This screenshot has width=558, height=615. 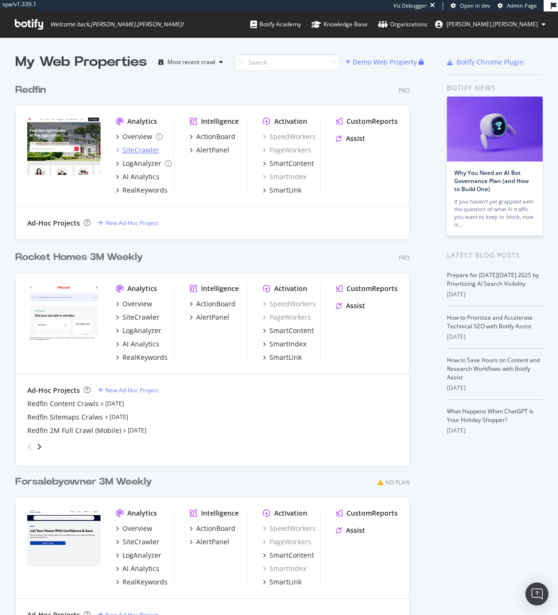 I want to click on a: How to Save Hours on Content and Research Workflows with Botify Assist, so click(x=493, y=369).